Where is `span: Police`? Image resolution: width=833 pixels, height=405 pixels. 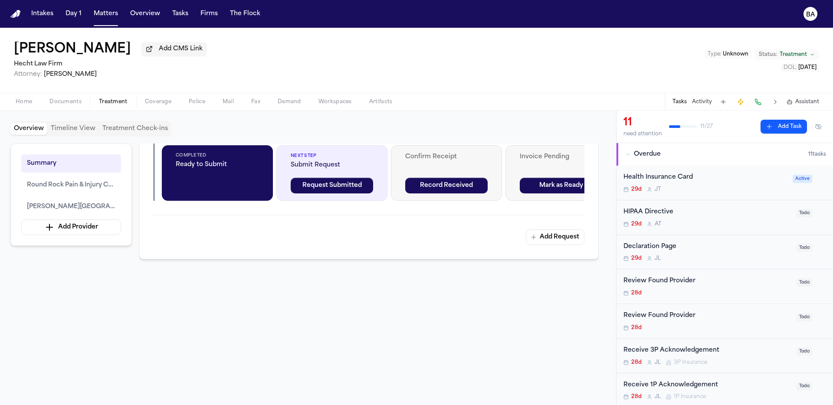
span: Police is located at coordinates (197, 102).